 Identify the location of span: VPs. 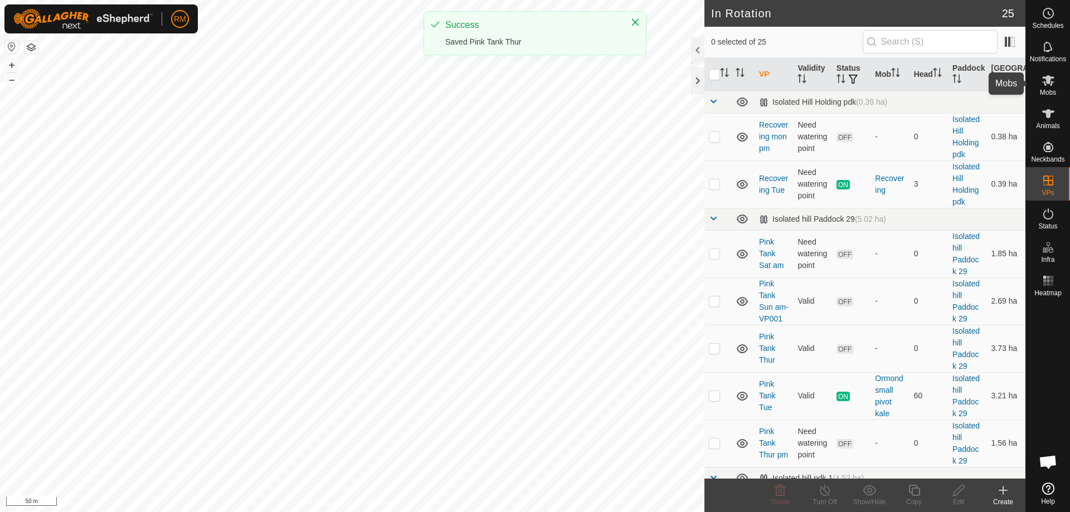
(1048, 193).